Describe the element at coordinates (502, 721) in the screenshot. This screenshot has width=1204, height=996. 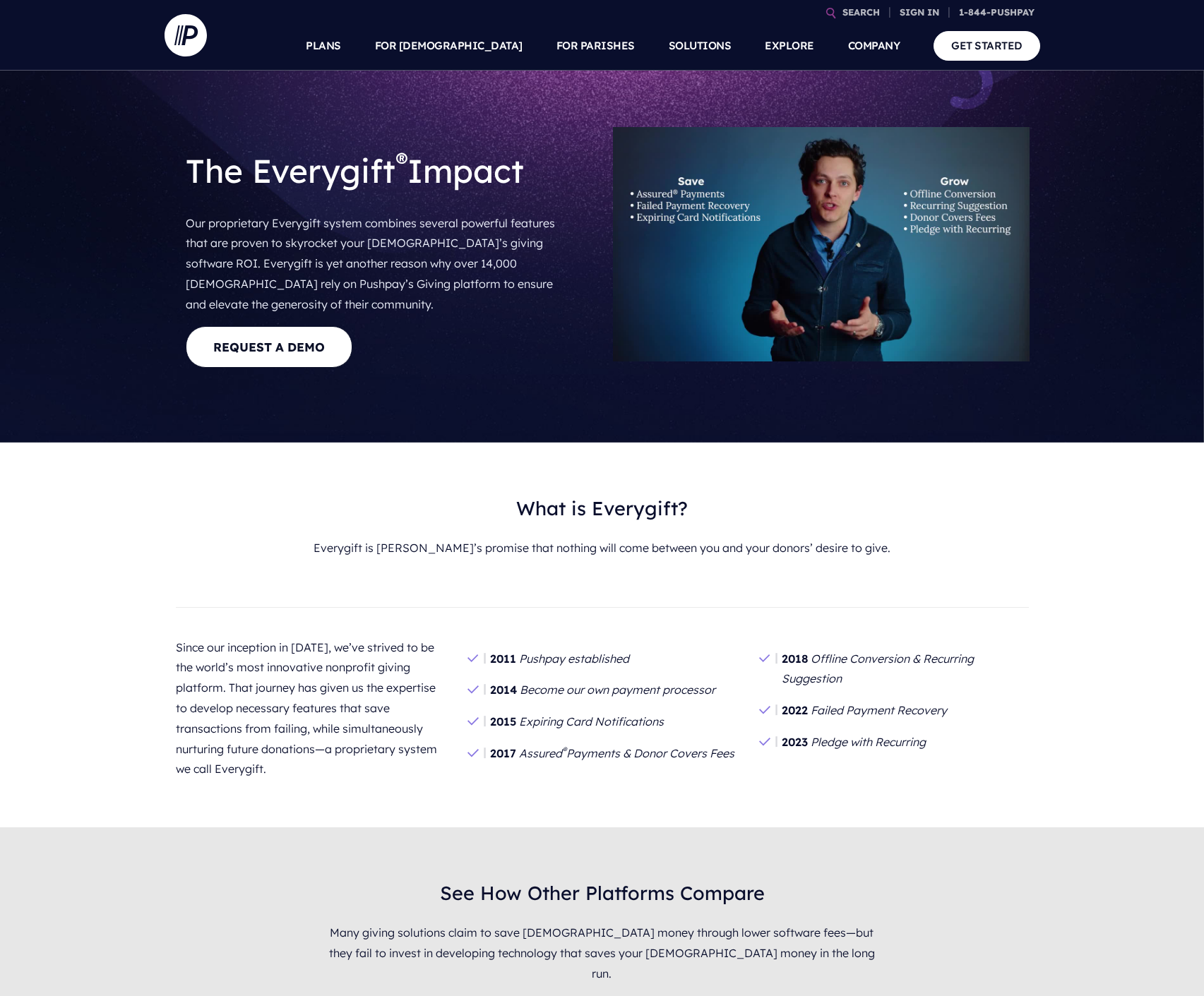
I see `b: 2015` at that location.